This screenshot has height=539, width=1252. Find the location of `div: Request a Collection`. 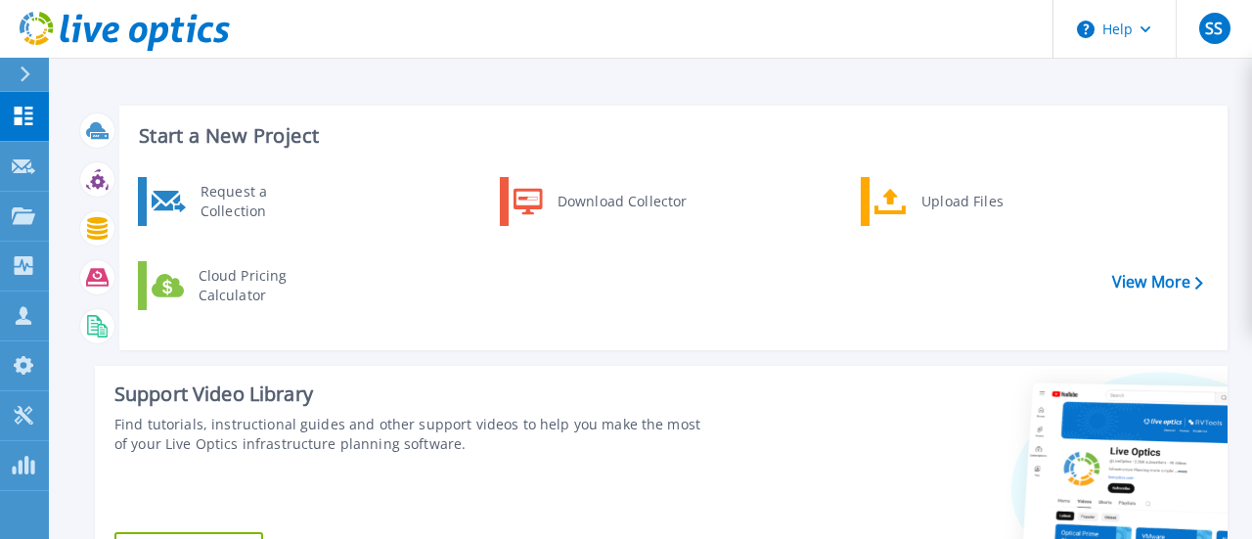

div: Request a Collection is located at coordinates (262, 202).